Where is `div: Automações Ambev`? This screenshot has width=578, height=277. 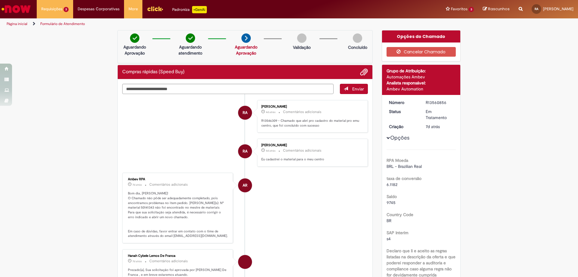
div: Automações Ambev is located at coordinates (421, 77).